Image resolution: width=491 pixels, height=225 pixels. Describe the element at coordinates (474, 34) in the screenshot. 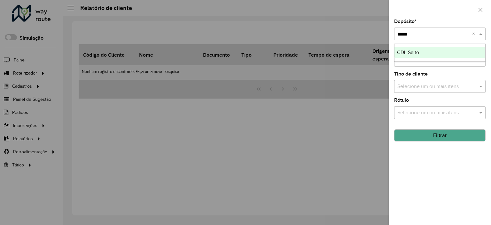

I see `span: Clear all` at that location.